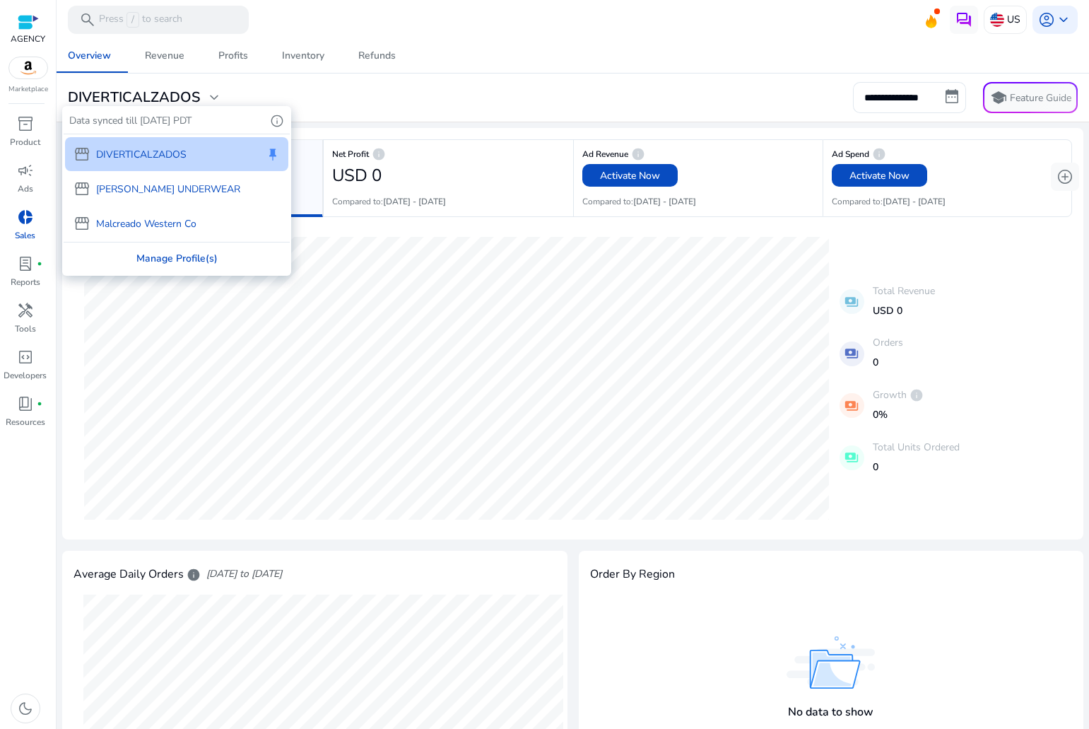 The width and height of the screenshot is (1089, 729). I want to click on span: info, so click(277, 121).